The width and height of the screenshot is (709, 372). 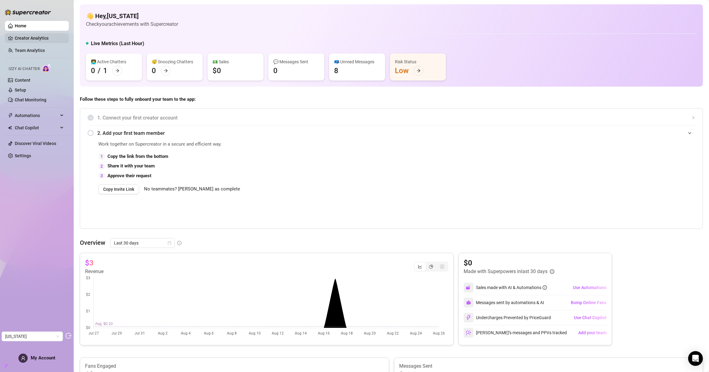 What do you see at coordinates (143, 243) in the screenshot?
I see `span: Last 30 days` at bounding box center [143, 243].